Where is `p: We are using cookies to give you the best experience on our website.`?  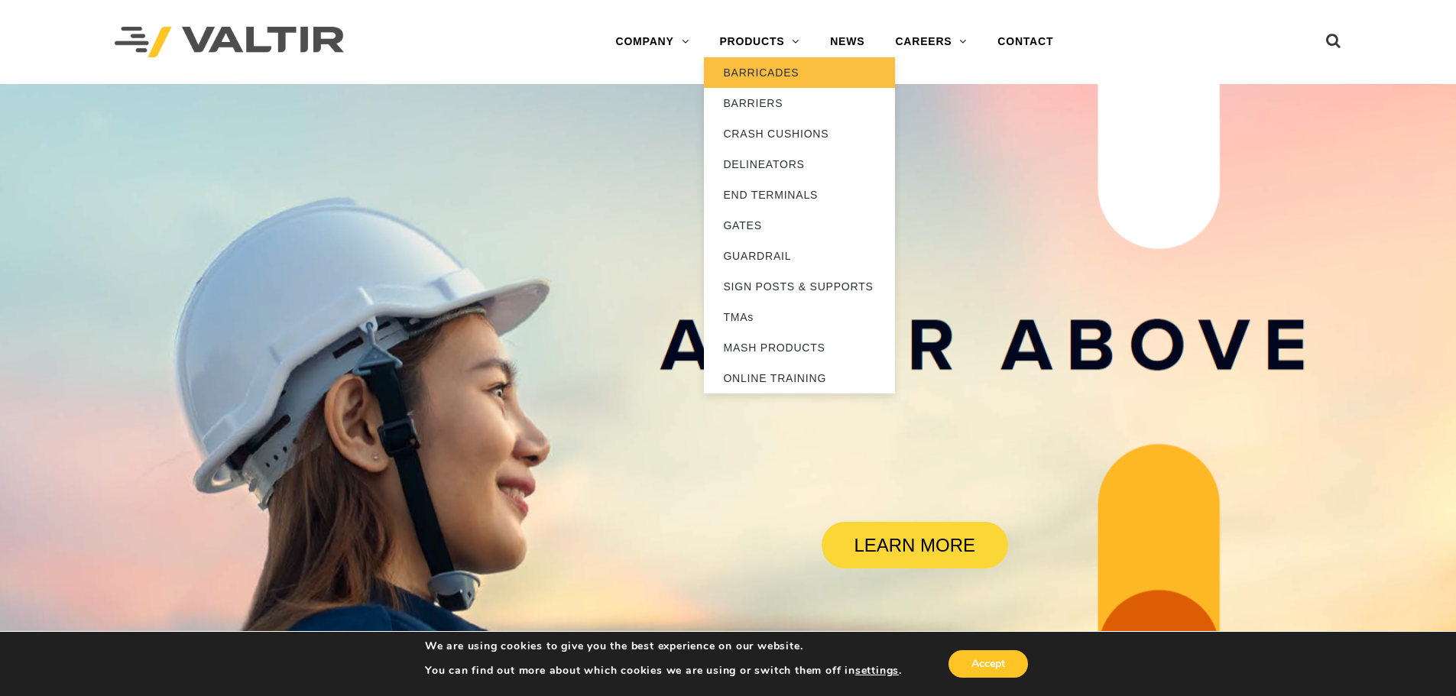
p: We are using cookies to give you the best experience on our website. is located at coordinates (663, 647).